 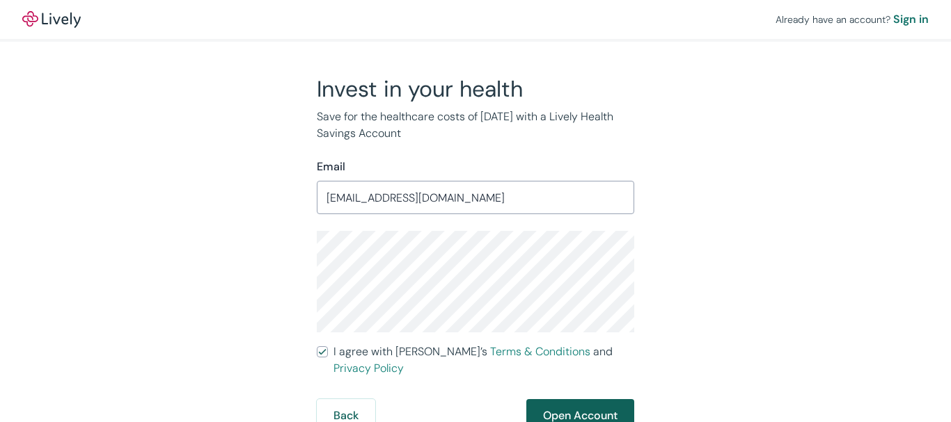 I want to click on label: Email, so click(x=331, y=167).